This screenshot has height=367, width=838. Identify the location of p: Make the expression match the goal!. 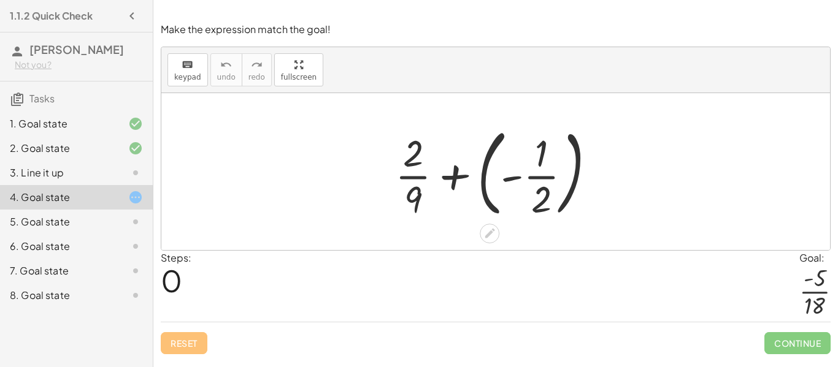
(495, 29).